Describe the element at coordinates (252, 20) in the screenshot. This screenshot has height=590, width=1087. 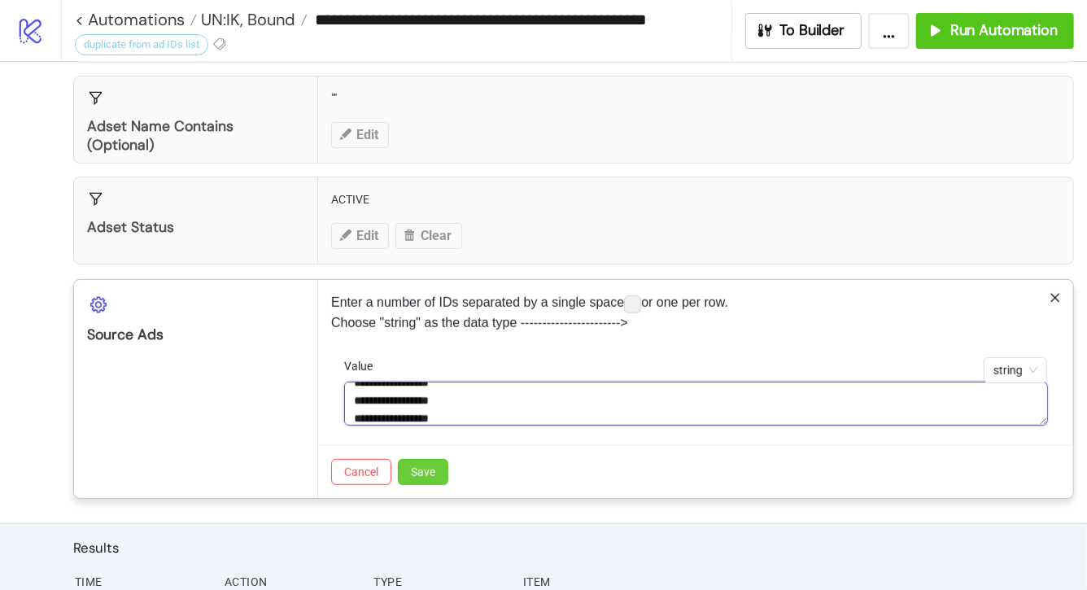
I see `a: UN:IK, Bound` at that location.